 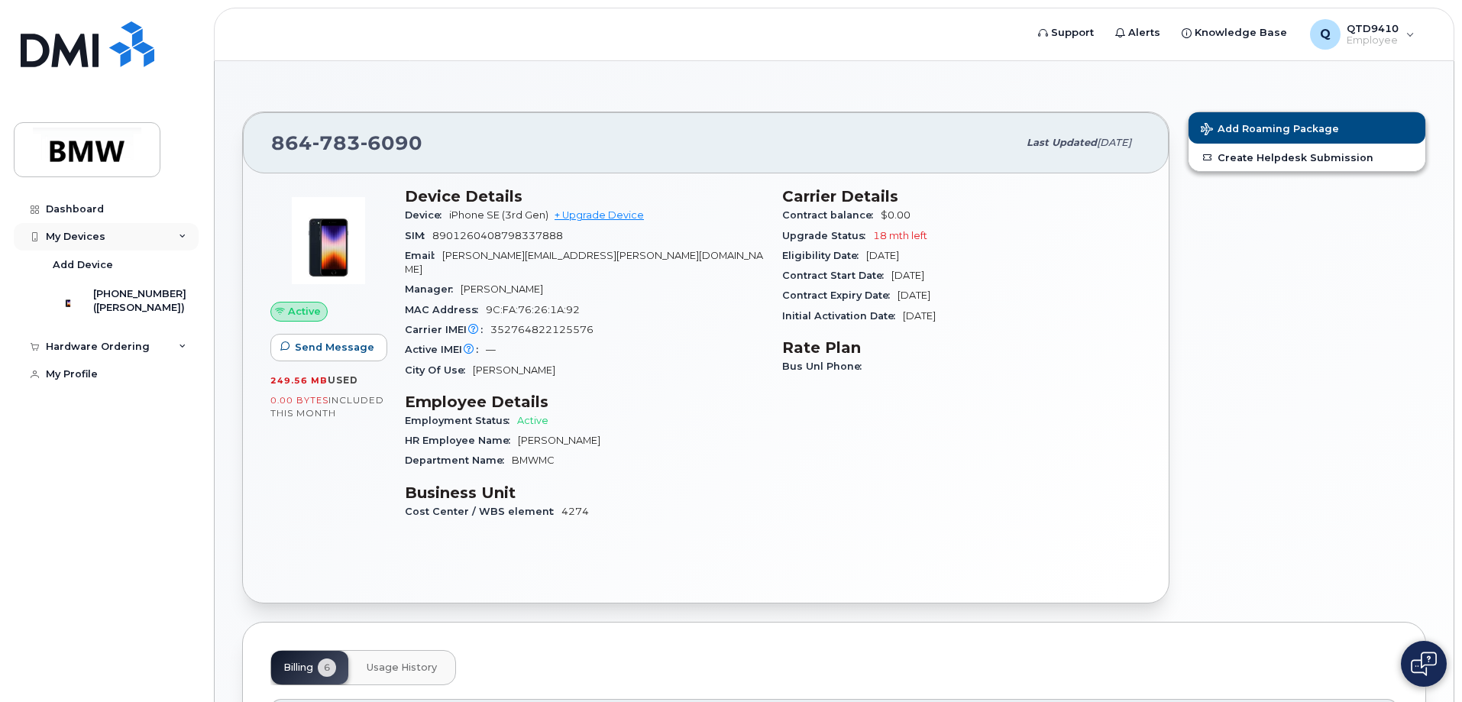 What do you see at coordinates (438, 370) in the screenshot?
I see `span: City Of Use` at bounding box center [438, 370].